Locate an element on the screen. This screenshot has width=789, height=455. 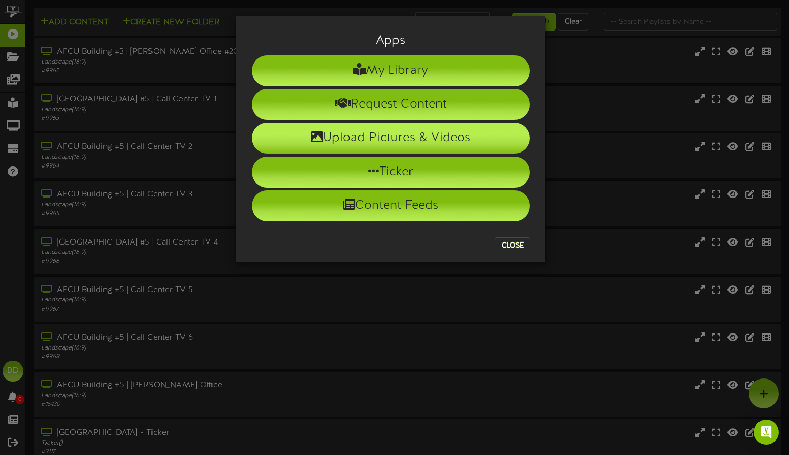
li: Request Content is located at coordinates (391, 104).